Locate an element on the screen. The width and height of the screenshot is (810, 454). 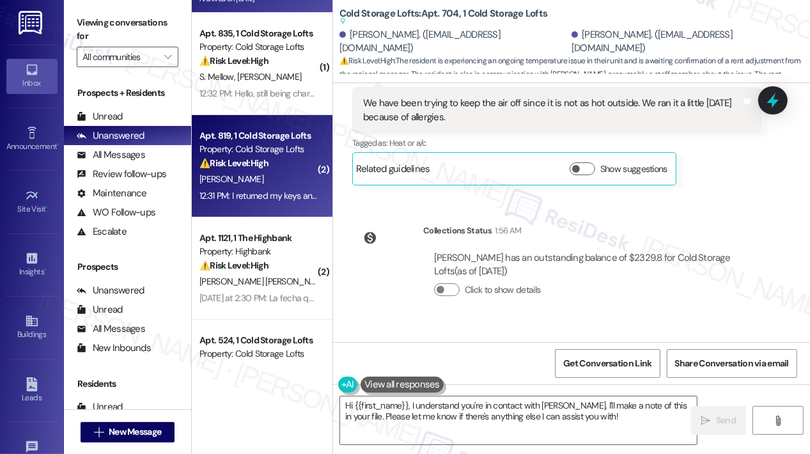
div: Property: Highbank is located at coordinates (258, 251).